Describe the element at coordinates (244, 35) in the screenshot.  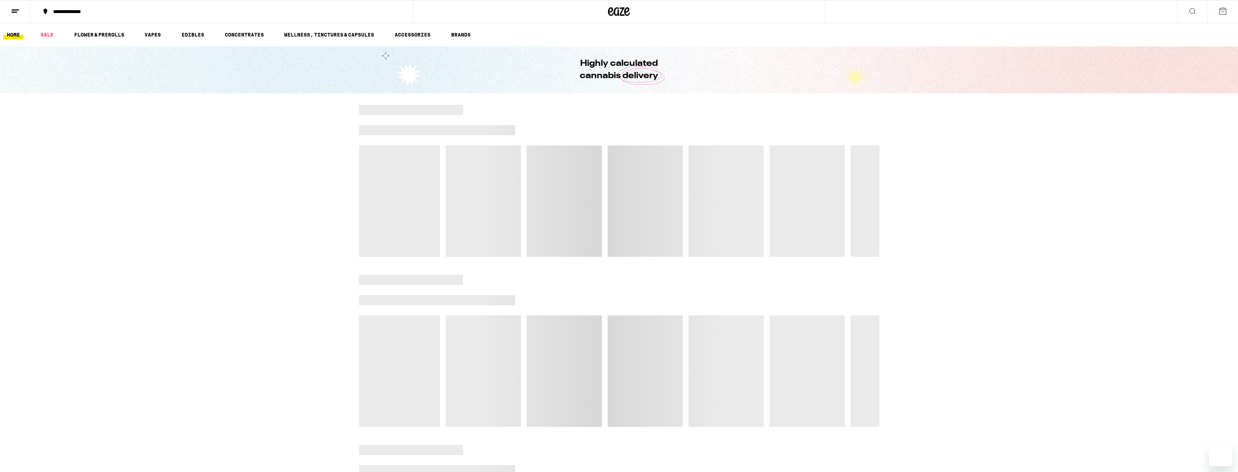
I see `a: CONCENTRATES` at that location.